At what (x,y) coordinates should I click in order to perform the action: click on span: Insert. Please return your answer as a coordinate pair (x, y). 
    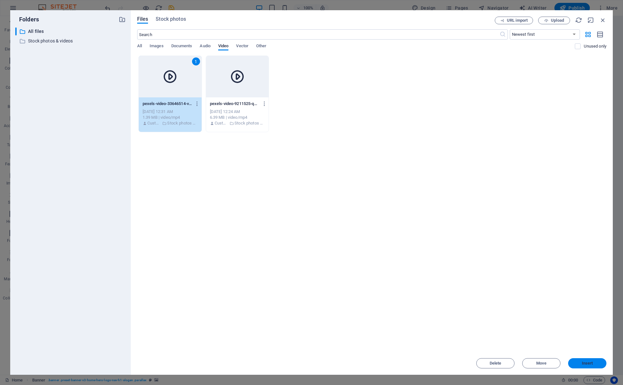
    Looking at the image, I should click on (587, 363).